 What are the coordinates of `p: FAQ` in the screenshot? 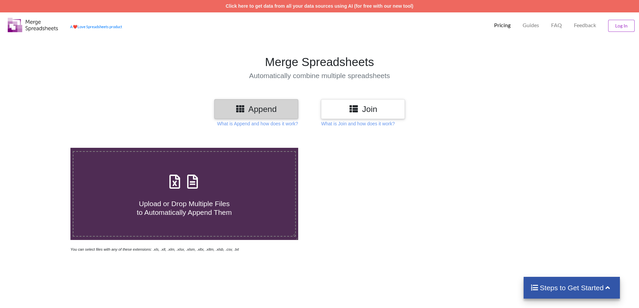 It's located at (557, 25).